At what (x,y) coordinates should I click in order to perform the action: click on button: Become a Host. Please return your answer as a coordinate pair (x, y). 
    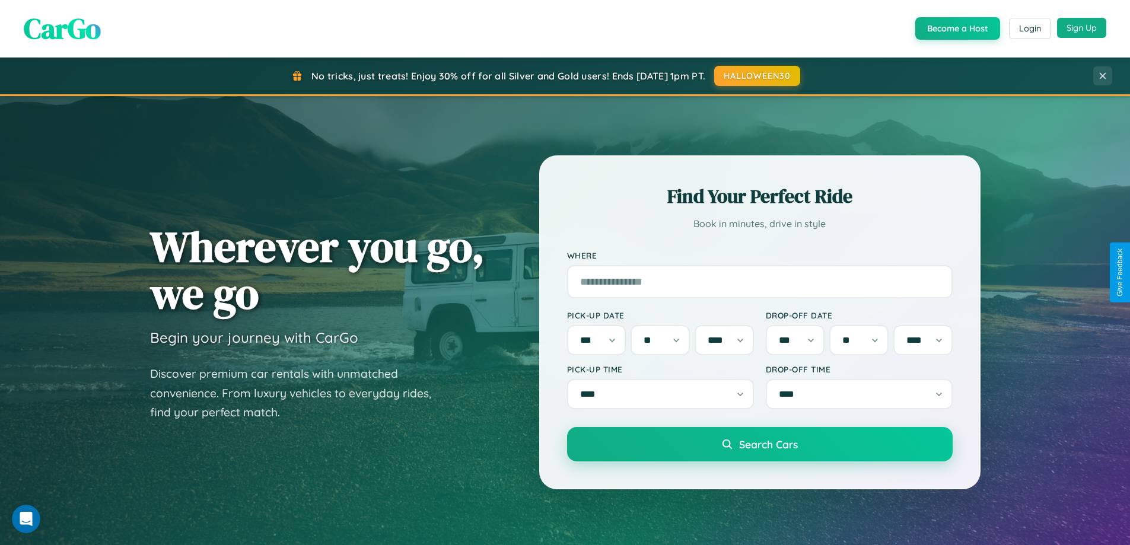
    Looking at the image, I should click on (958, 28).